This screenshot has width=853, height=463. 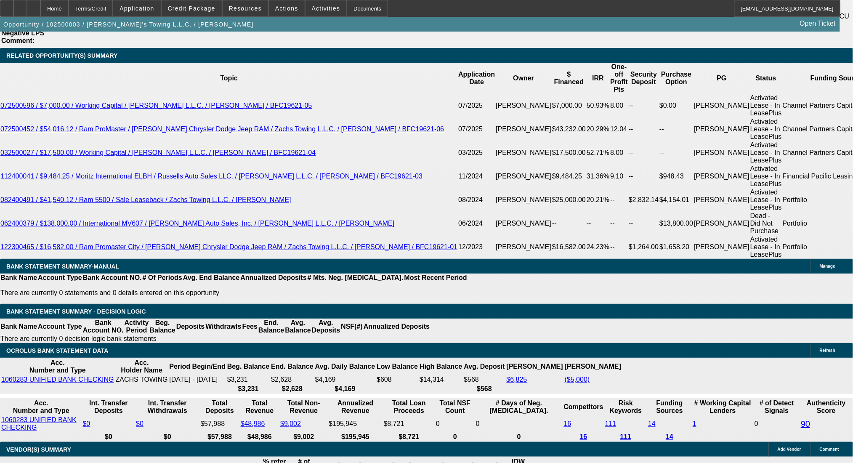 What do you see at coordinates (345, 389) in the screenshot?
I see `th: $4,169` at bounding box center [345, 389].